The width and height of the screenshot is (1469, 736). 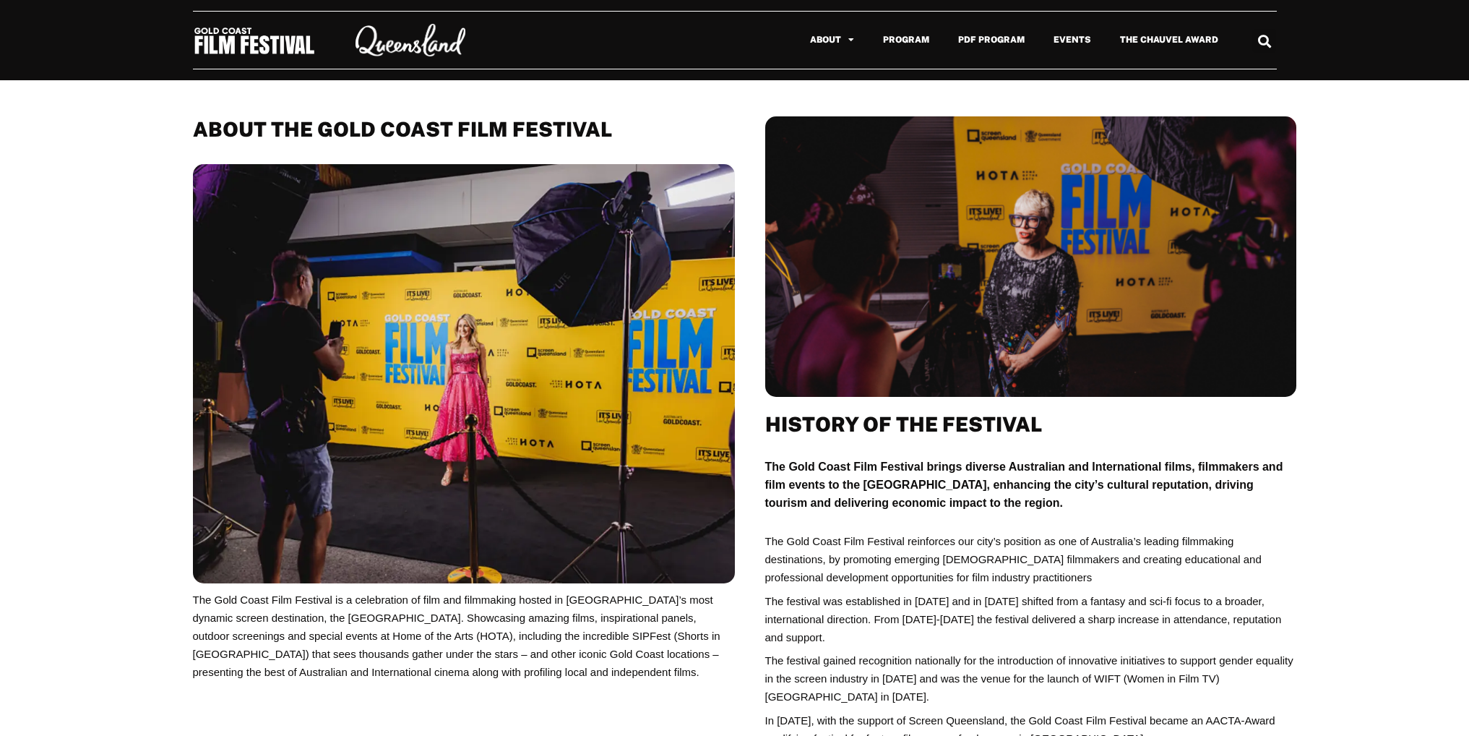 What do you see at coordinates (1030, 559) in the screenshot?
I see `p: The Gold Coast Film Festival reinforces our city’s position as one of Australia’s leading filmmak...` at bounding box center [1030, 559].